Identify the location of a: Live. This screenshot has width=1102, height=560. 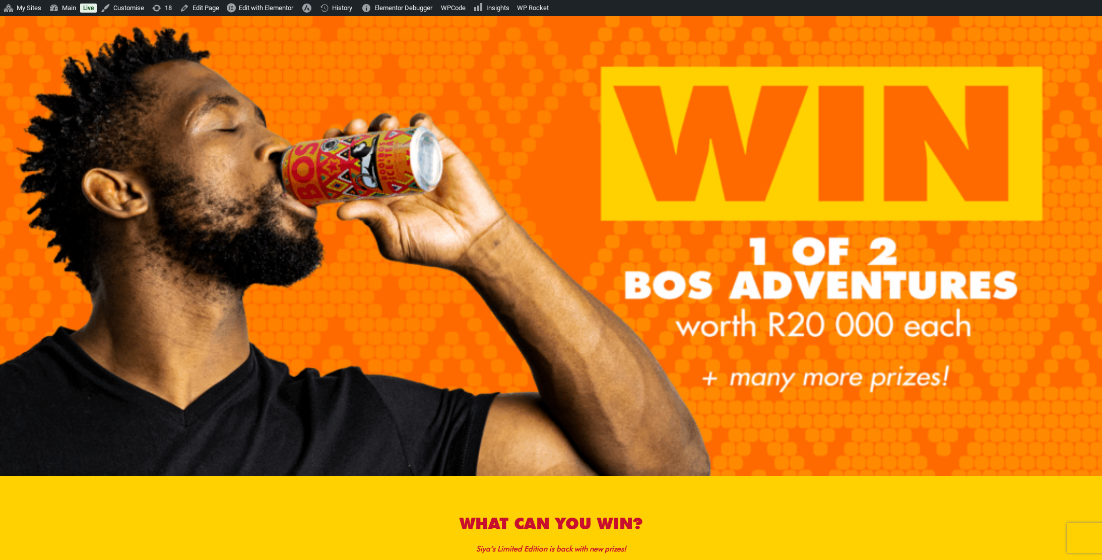
(88, 8).